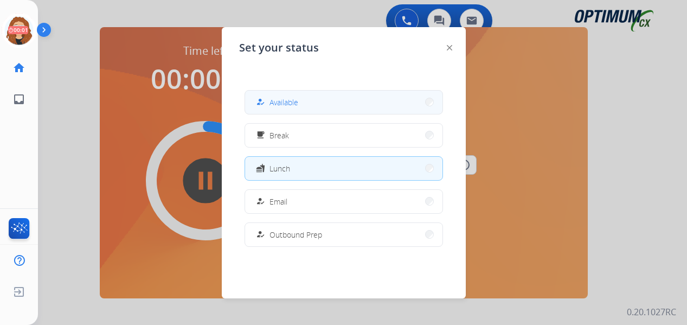 Image resolution: width=687 pixels, height=325 pixels. Describe the element at coordinates (280, 168) in the screenshot. I see `span: Lunch` at that location.